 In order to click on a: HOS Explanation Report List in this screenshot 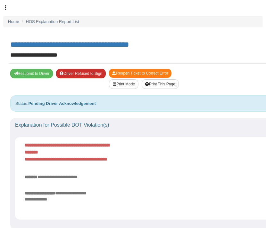, I will do `click(53, 21)`.